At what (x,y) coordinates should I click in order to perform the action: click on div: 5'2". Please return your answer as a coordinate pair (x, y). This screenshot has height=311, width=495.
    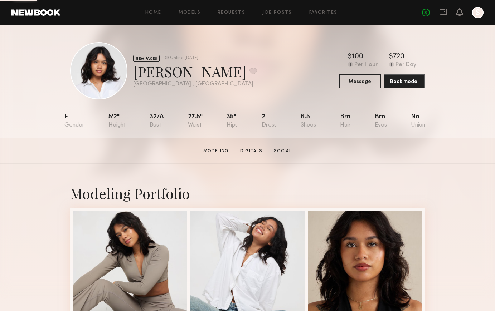
    Looking at the image, I should click on (117, 121).